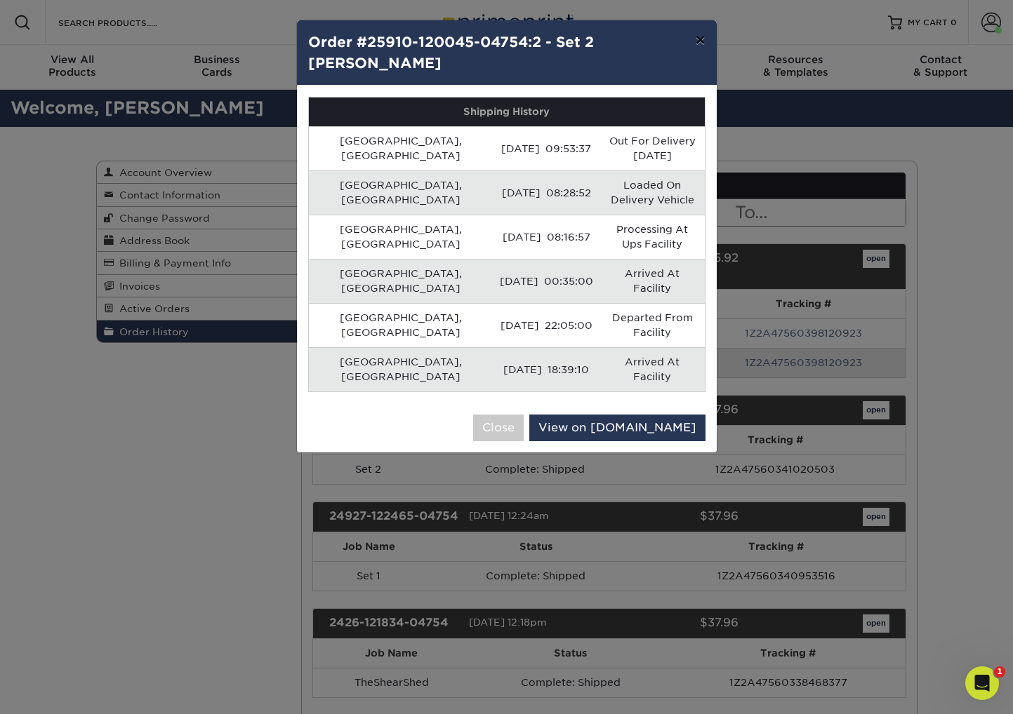 The height and width of the screenshot is (714, 1013). What do you see at coordinates (652, 237) in the screenshot?
I see `td: Processing At Ups Facility` at bounding box center [652, 237].